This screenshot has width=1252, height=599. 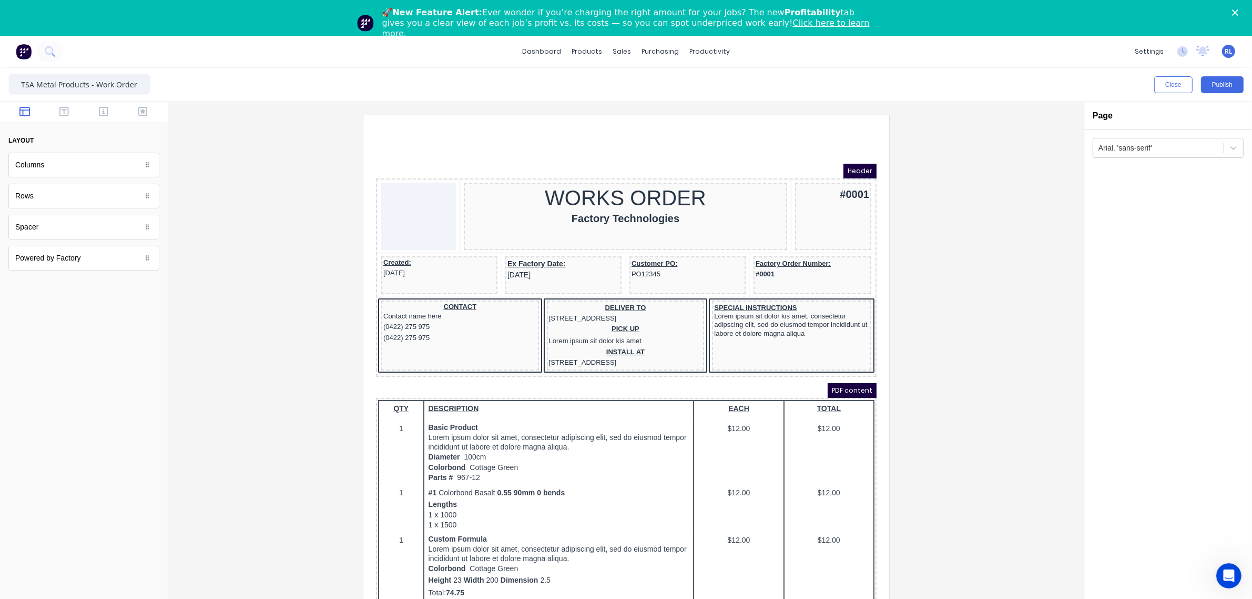 I want to click on button: Close, so click(x=1173, y=85).